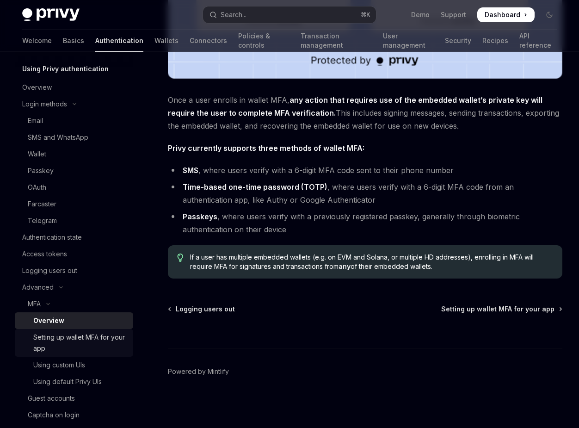  What do you see at coordinates (34, 304) in the screenshot?
I see `div: MFA` at bounding box center [34, 304].